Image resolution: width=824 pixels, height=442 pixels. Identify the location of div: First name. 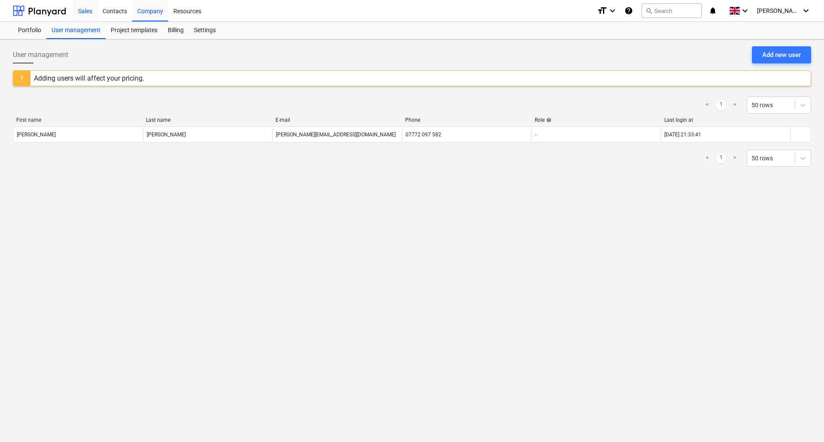
(78, 120).